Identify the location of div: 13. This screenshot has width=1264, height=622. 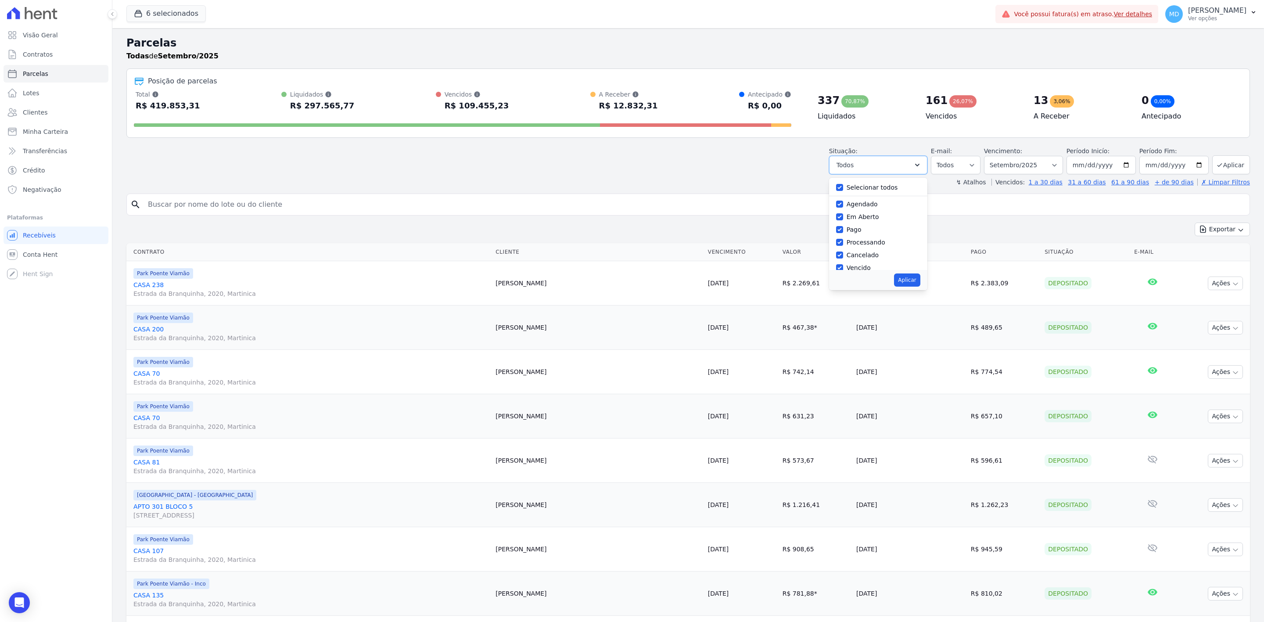
(1040, 100).